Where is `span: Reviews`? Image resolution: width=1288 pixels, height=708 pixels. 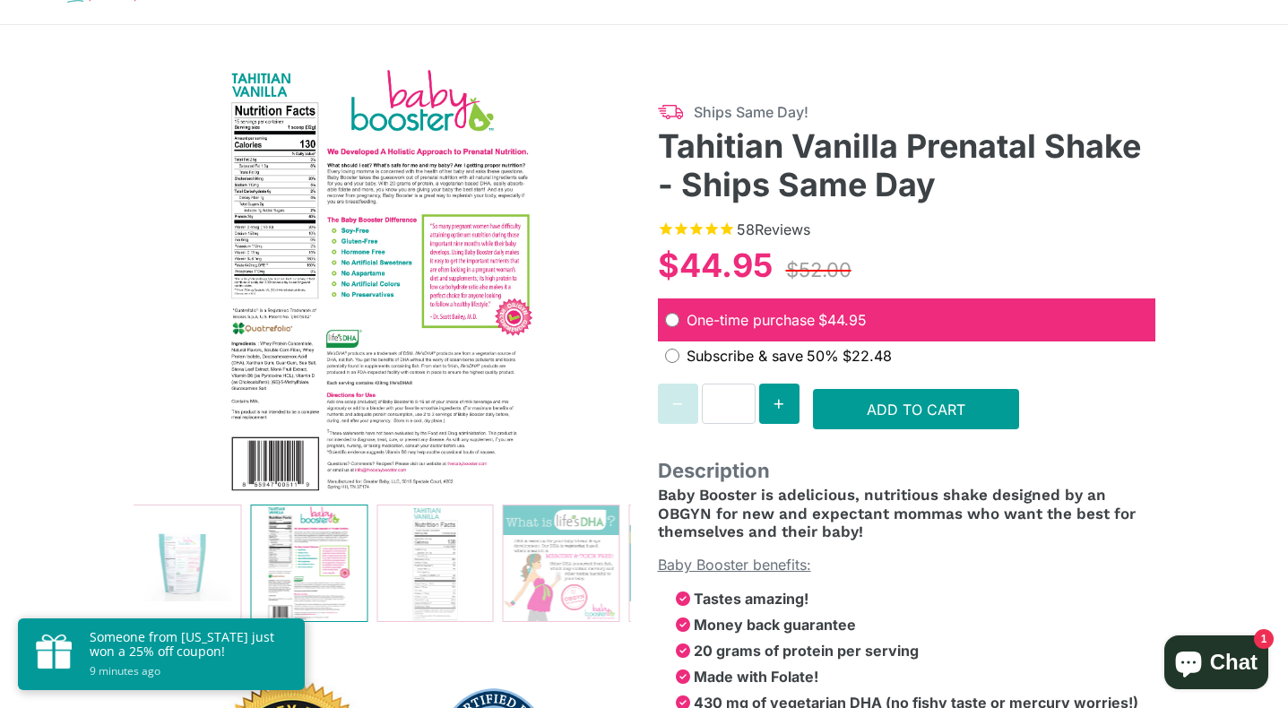
span: Reviews is located at coordinates (782, 229).